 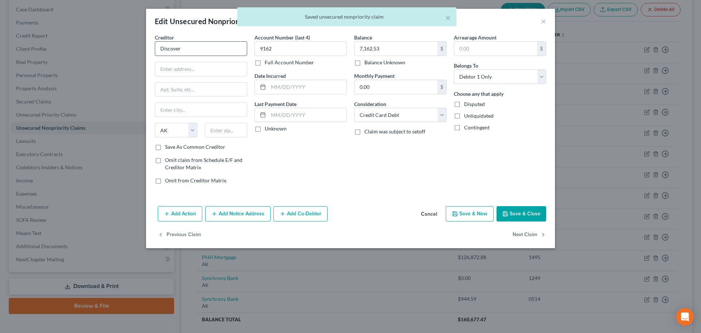 What do you see at coordinates (477, 127) in the screenshot?
I see `span: Contingent` at bounding box center [477, 127].